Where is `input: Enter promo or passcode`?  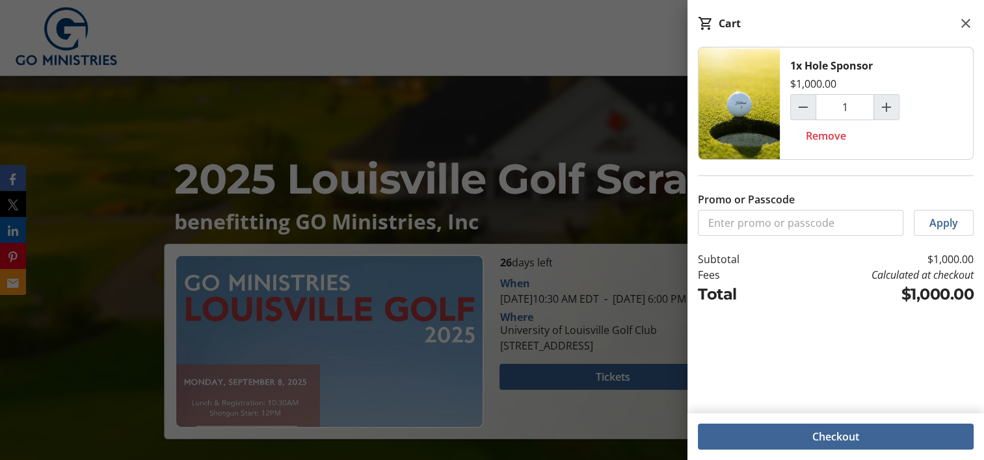
input: Enter promo or passcode is located at coordinates (800, 223).